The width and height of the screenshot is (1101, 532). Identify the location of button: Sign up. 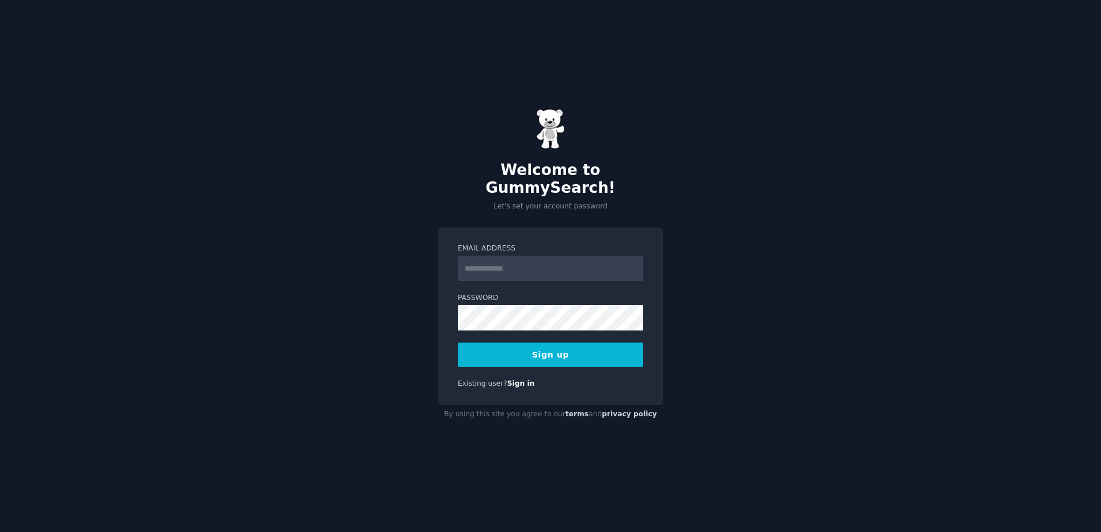
(550, 355).